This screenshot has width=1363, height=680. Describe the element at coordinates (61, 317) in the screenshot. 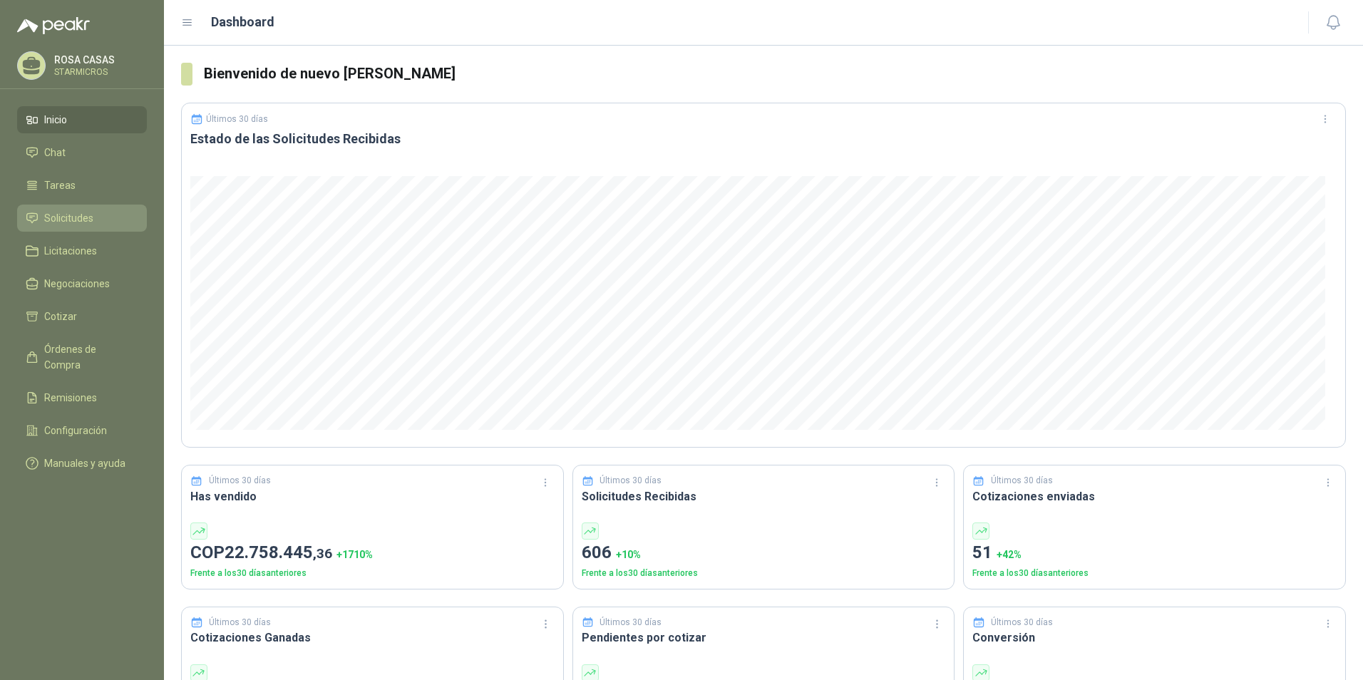

I see `span: Cotizar` at that location.